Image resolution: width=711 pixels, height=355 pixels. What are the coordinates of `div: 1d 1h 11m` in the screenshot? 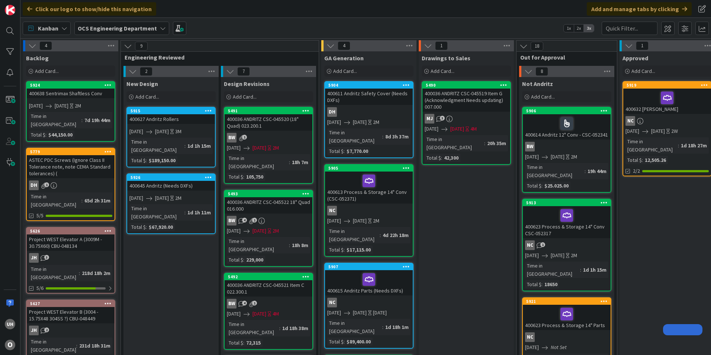 It's located at (199, 212).